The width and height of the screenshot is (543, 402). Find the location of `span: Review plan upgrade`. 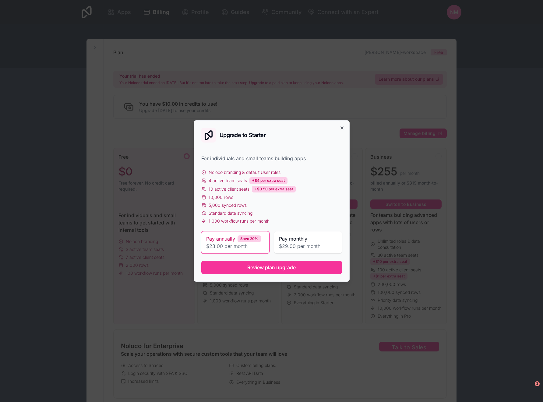

span: Review plan upgrade is located at coordinates (271, 267).